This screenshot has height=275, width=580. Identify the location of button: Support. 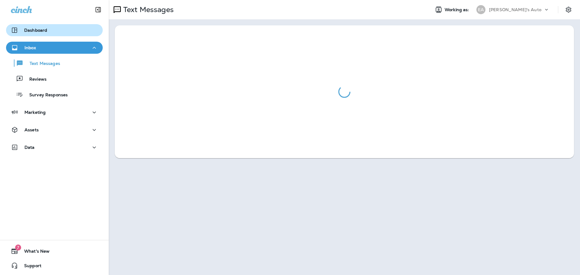
(54, 266).